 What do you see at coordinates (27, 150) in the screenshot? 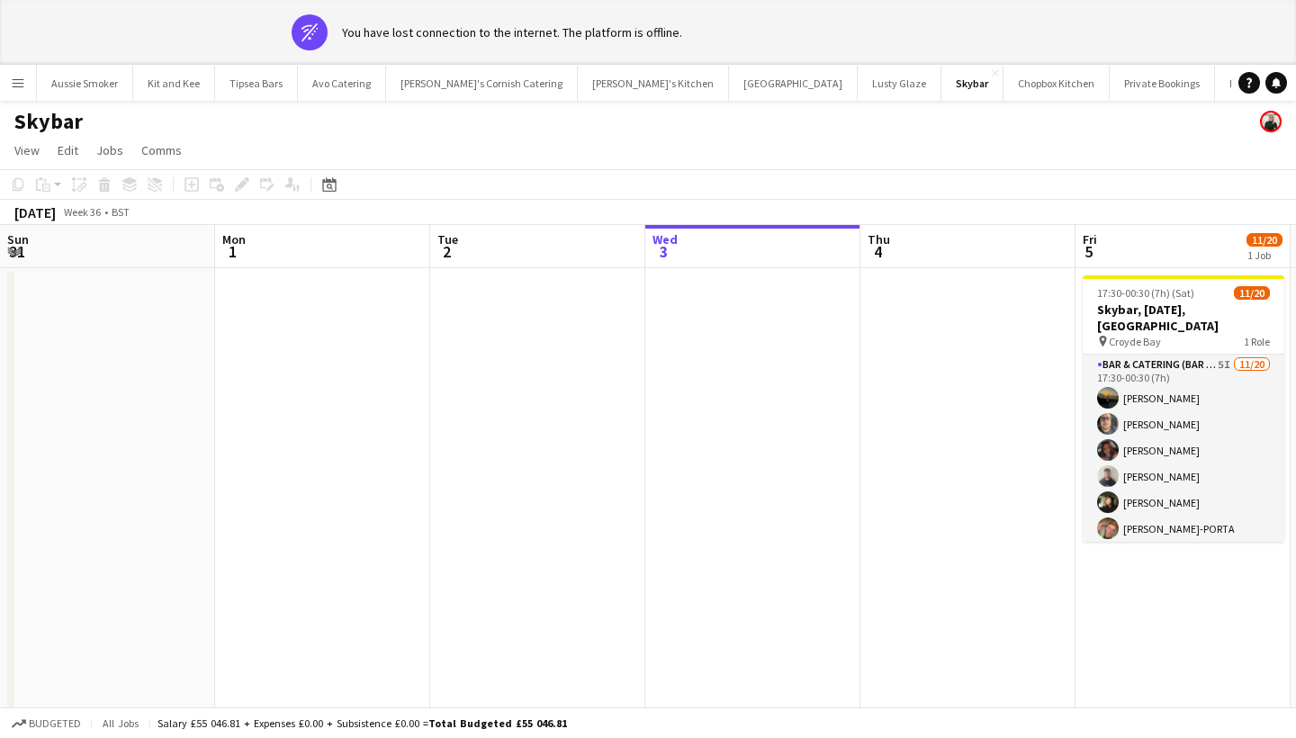
I see `span: View` at bounding box center [27, 150].